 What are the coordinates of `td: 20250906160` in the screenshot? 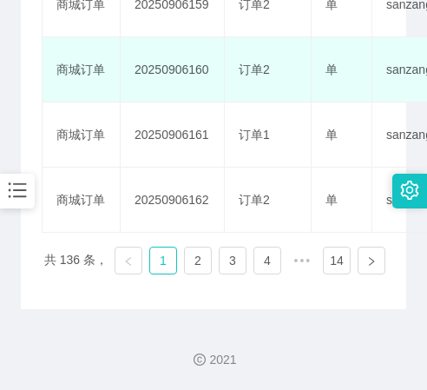 It's located at (173, 69).